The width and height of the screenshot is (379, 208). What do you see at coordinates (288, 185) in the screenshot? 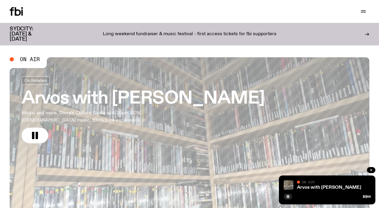
I see `img: A corner shot of the fbi music library` at bounding box center [288, 185].